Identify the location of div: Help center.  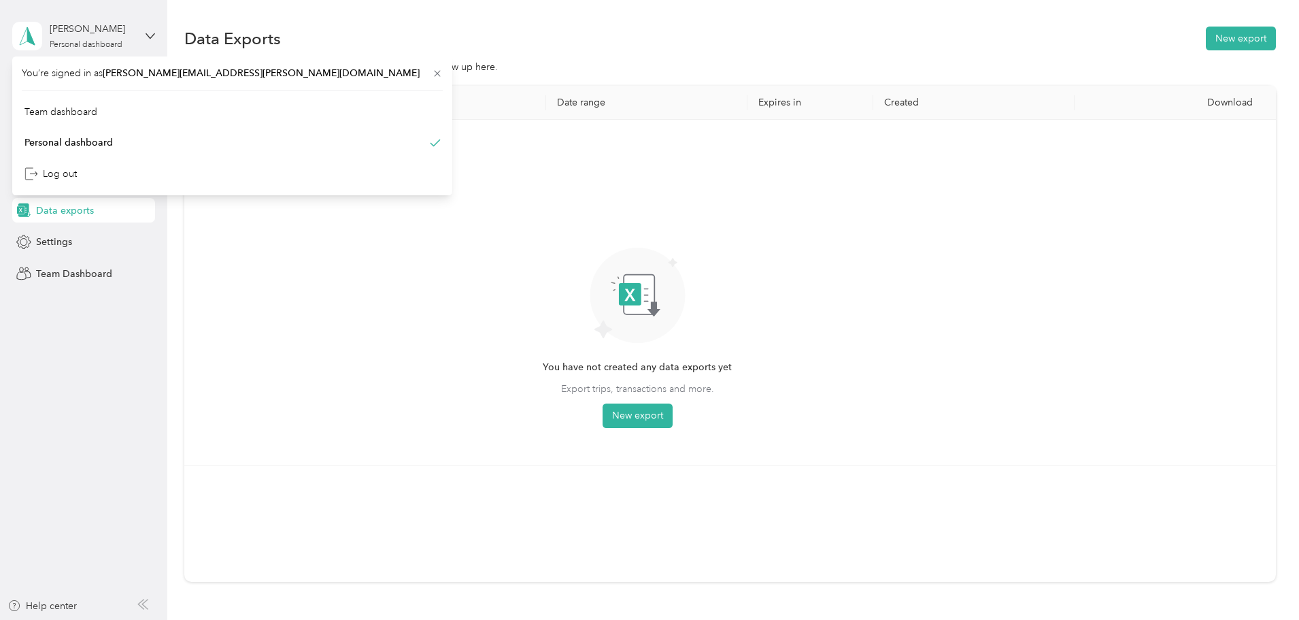
(42, 605).